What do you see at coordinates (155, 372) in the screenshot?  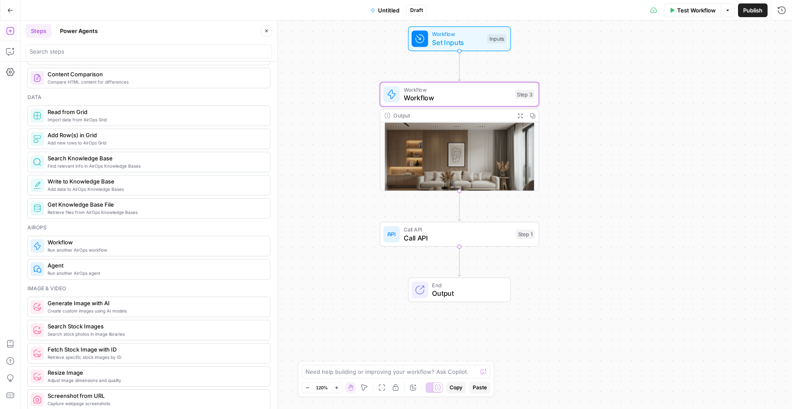 I see `span: Resize Image` at bounding box center [155, 372].